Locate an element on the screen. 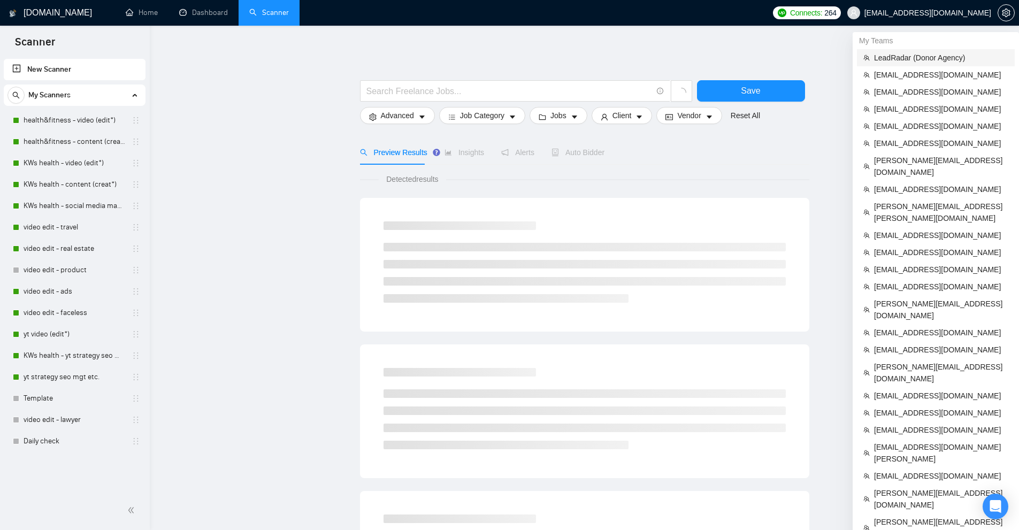 Image resolution: width=1019 pixels, height=530 pixels. div: My Teams is located at coordinates (935, 41).